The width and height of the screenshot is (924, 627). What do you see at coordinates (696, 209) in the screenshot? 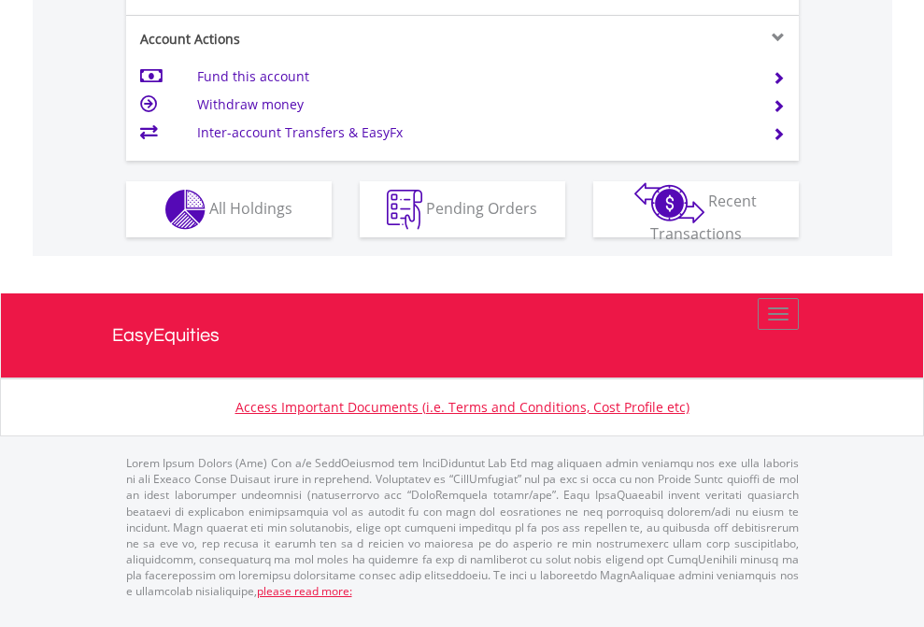
I see `button: Recent Transactions` at bounding box center [696, 209].